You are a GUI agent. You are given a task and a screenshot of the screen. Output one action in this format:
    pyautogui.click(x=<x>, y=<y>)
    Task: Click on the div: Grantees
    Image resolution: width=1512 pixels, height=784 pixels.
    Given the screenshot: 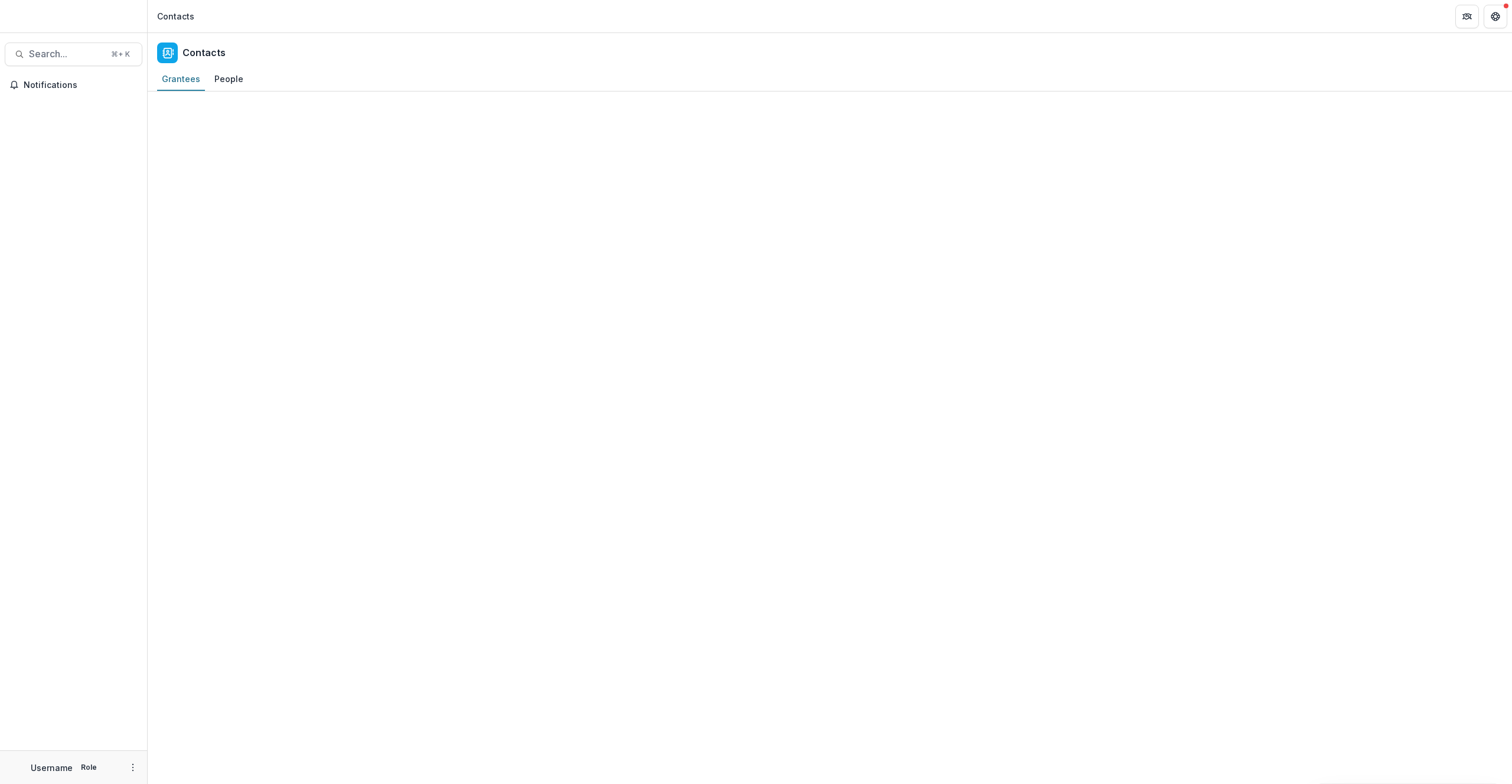 What is the action you would take?
    pyautogui.click(x=181, y=79)
    